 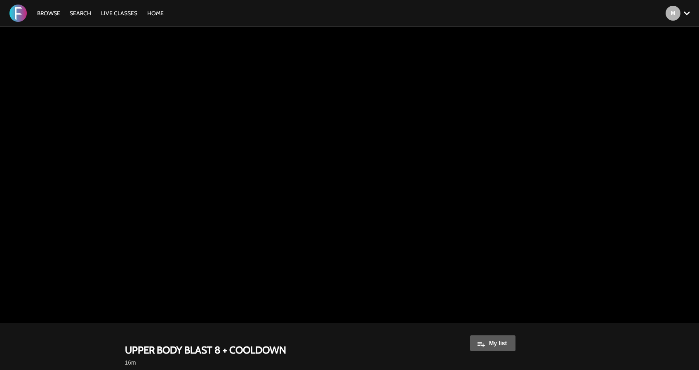 I want to click on a: Browse, so click(x=49, y=13).